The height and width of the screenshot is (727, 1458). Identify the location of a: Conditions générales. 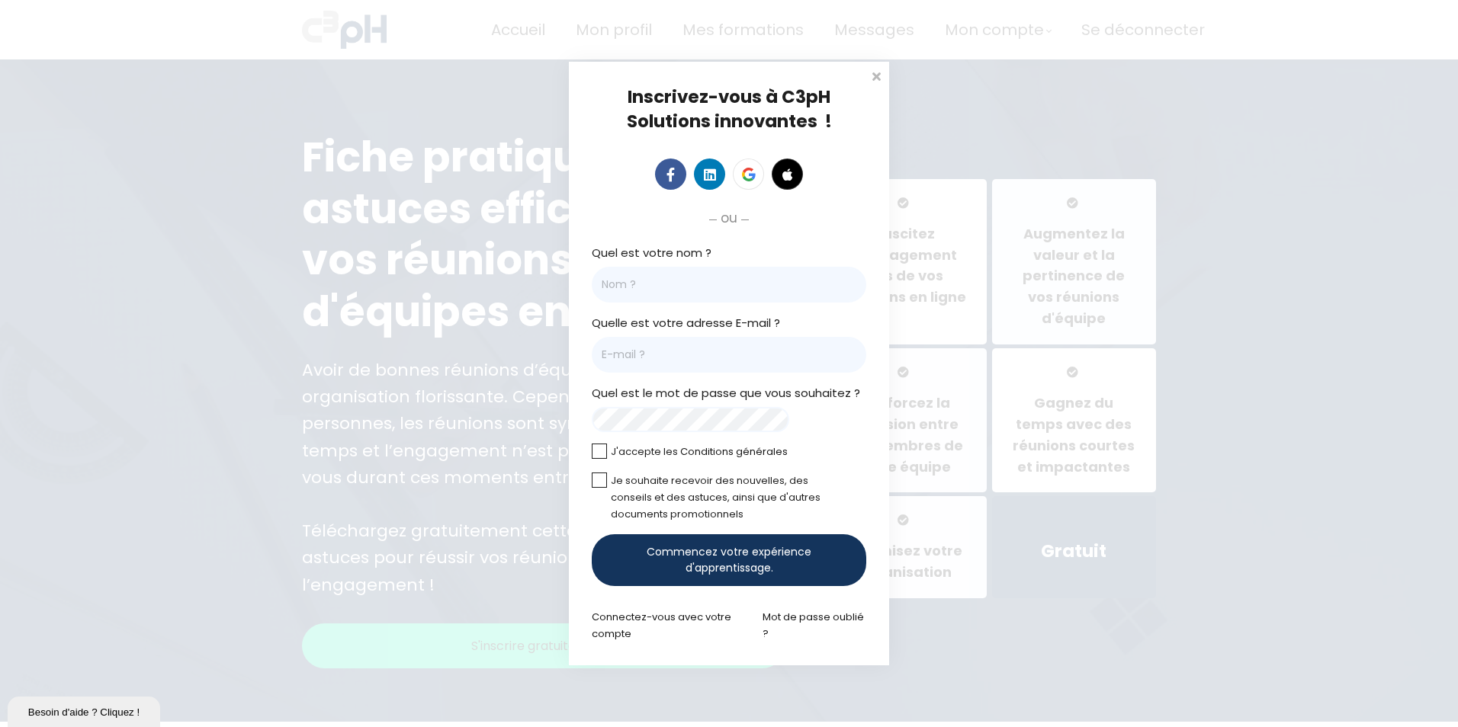
(733, 451).